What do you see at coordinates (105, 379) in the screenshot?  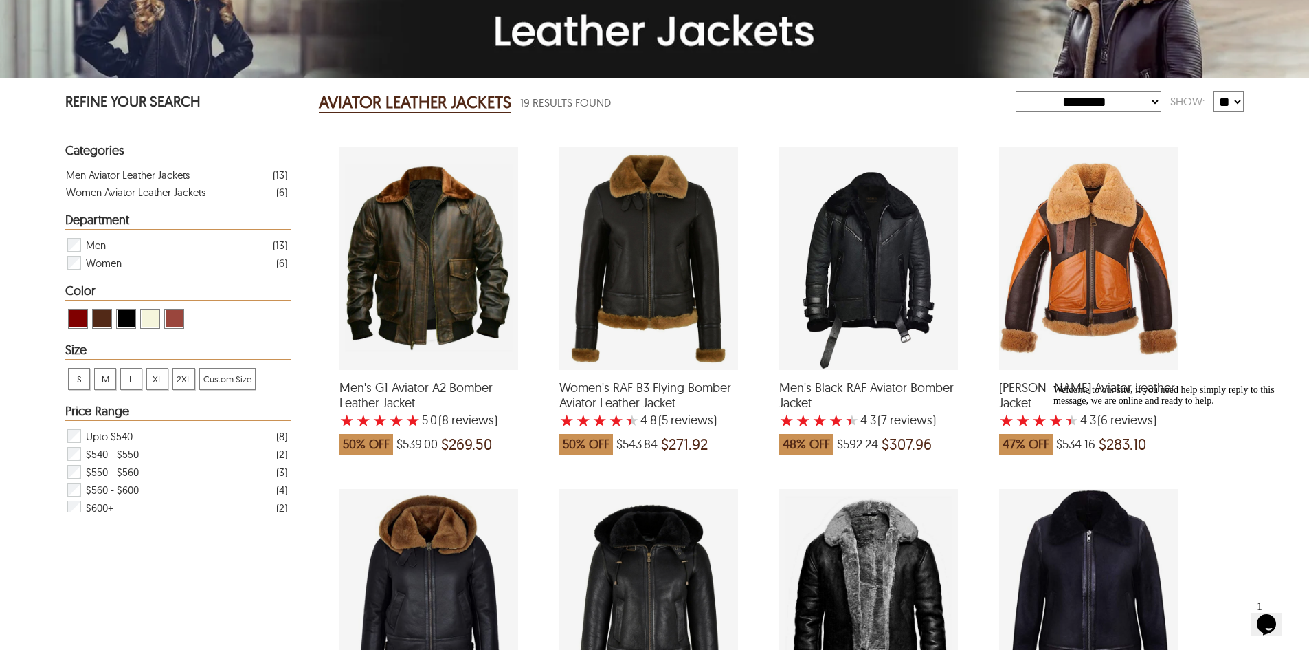 I see `div: View M Aviator Leather Jackets` at bounding box center [105, 379].